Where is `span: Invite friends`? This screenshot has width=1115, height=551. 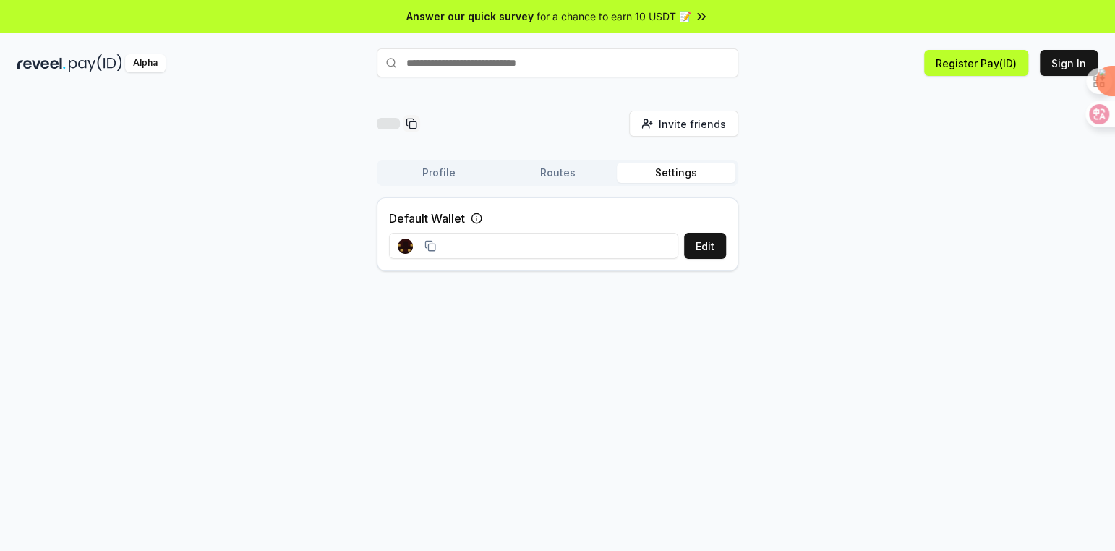 span: Invite friends is located at coordinates (692, 124).